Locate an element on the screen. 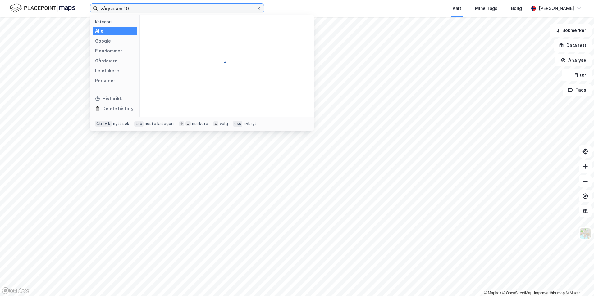 The image size is (594, 296). img: Z is located at coordinates (585, 234).